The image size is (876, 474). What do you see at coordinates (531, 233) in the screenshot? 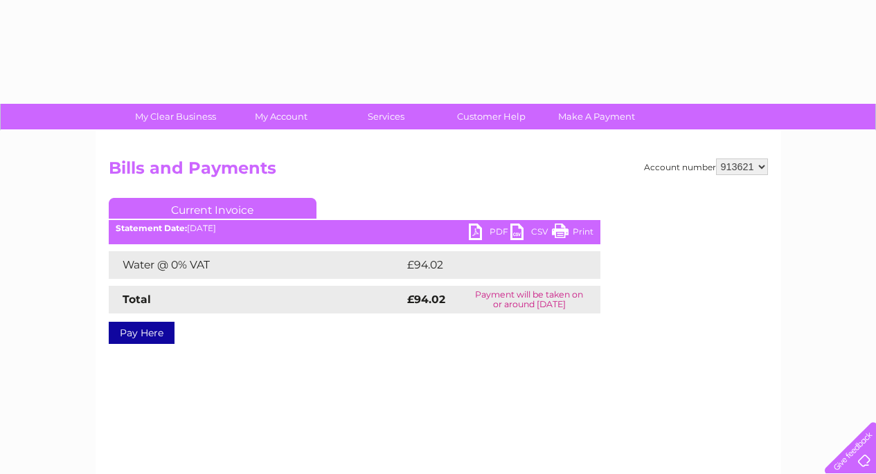
I see `a: CSV` at bounding box center [531, 233].